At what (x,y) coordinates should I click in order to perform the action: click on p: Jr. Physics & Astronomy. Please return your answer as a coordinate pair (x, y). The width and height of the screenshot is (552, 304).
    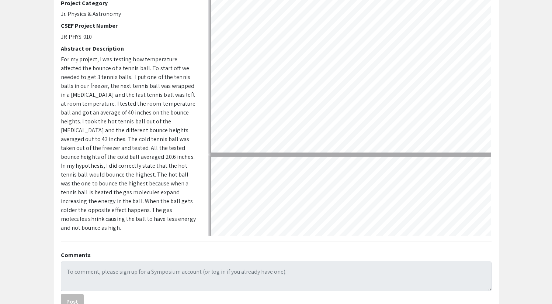
    Looking at the image, I should click on (129, 14).